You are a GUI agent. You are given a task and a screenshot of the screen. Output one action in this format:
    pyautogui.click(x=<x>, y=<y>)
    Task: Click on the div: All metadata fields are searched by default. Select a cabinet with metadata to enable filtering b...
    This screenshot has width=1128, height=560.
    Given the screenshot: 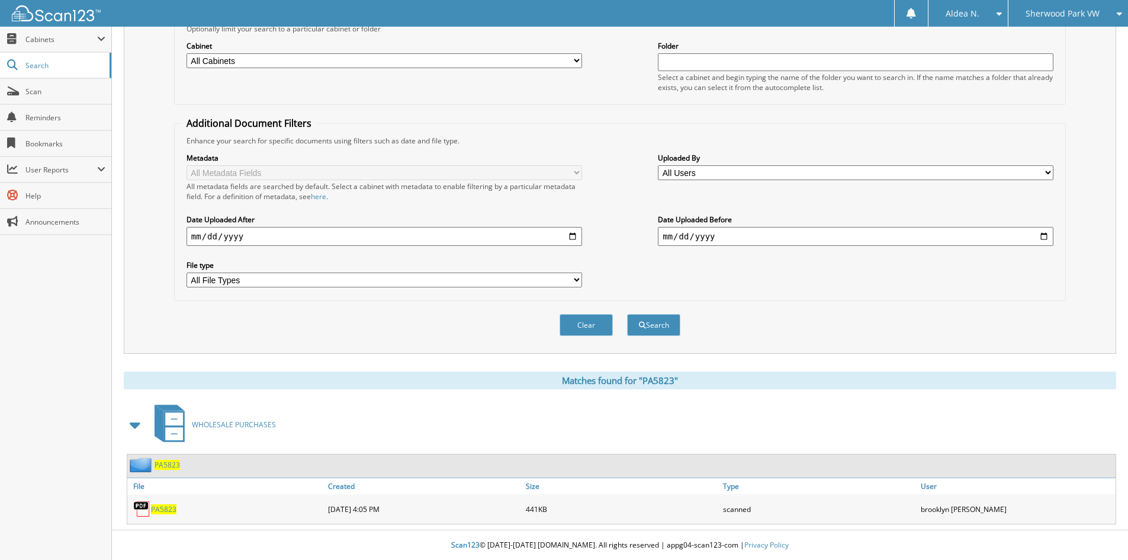 What is the action you would take?
    pyautogui.click(x=384, y=191)
    